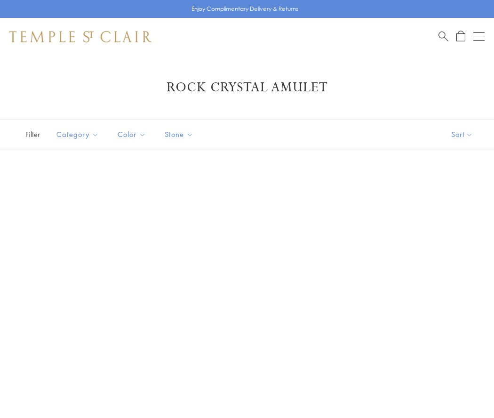 The width and height of the screenshot is (494, 418). I want to click on a: Search, so click(444, 36).